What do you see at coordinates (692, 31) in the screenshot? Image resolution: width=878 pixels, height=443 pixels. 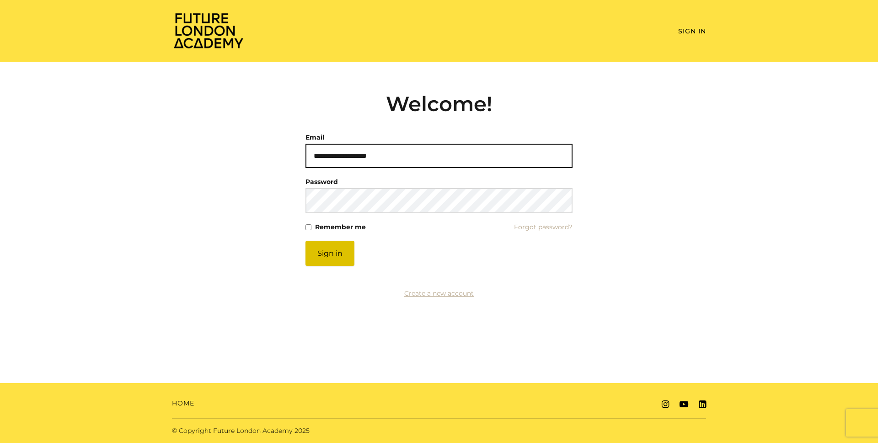 I see `a: Sign In` at bounding box center [692, 31].